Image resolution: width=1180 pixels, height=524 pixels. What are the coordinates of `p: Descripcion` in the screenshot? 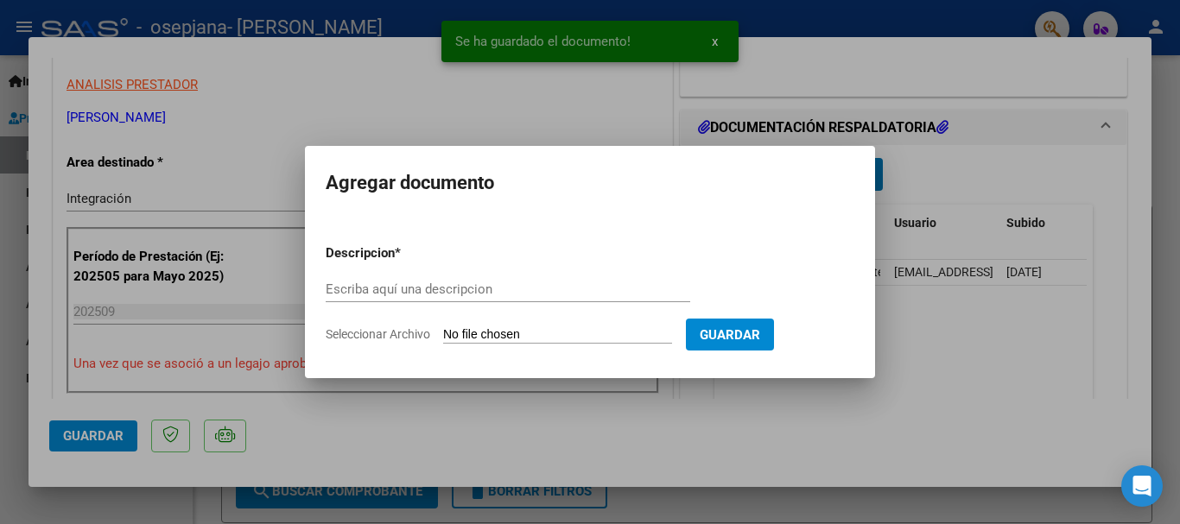 It's located at (405, 253).